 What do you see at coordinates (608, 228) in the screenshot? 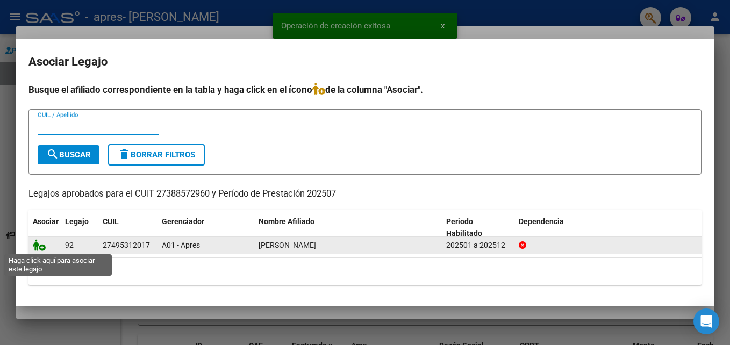
I see `datatable-header-cell: Dependencia` at bounding box center [608, 228].